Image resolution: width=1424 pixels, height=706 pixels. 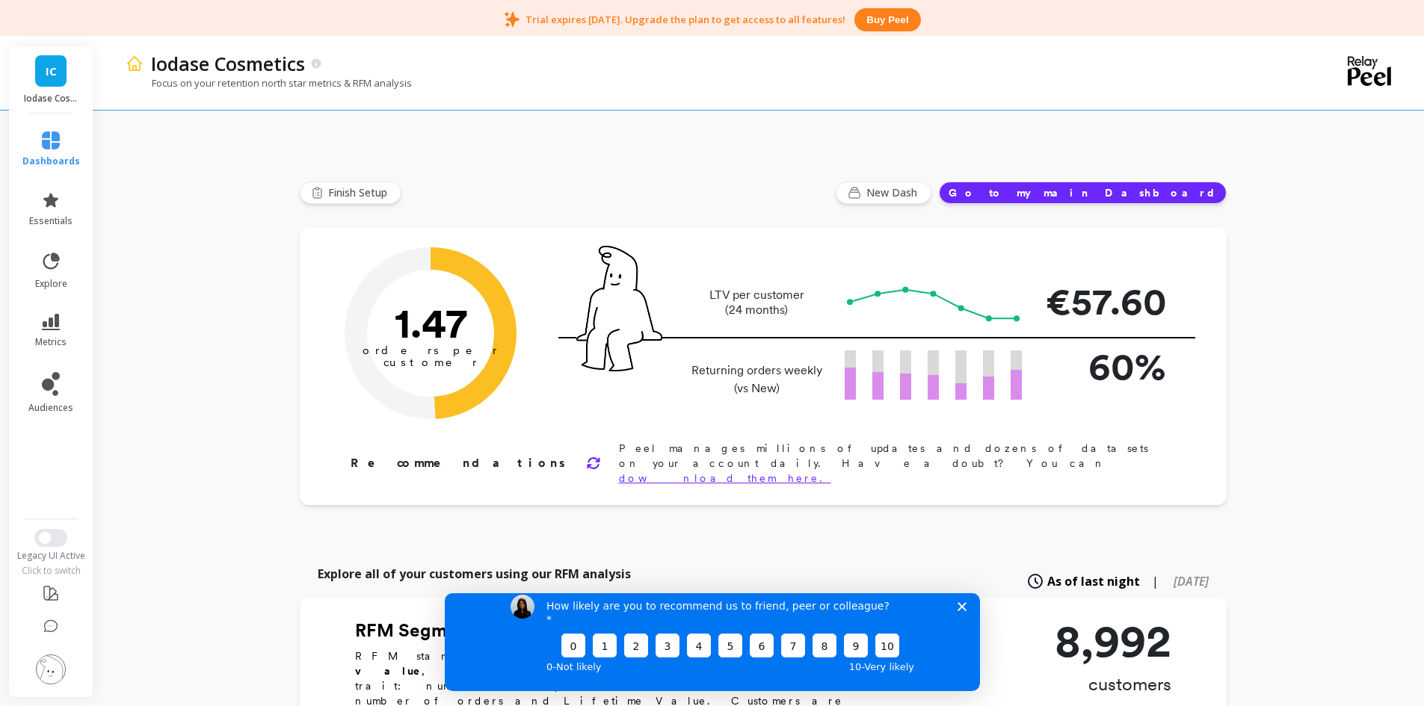 What do you see at coordinates (51, 408) in the screenshot?
I see `span: audiences` at bounding box center [51, 408].